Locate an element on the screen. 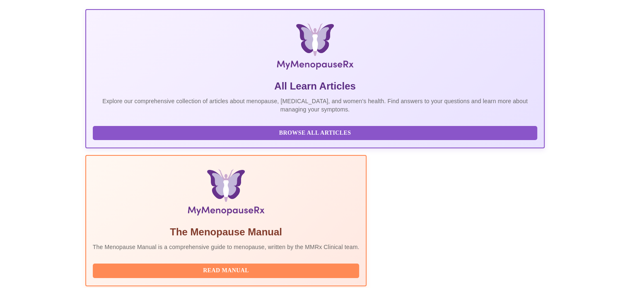 Image resolution: width=630 pixels, height=288 pixels. button: Read Manual is located at coordinates (226, 271).